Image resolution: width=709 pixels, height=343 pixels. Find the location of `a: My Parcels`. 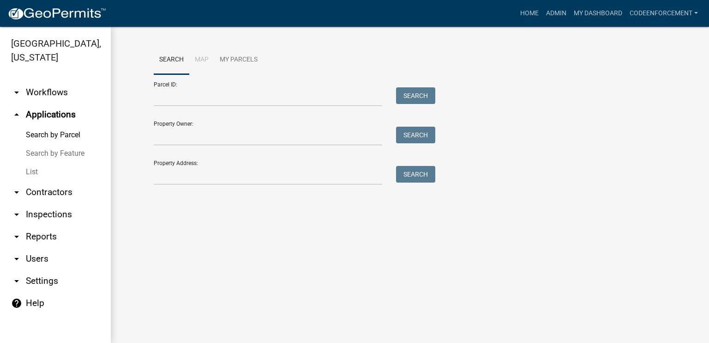

a: My Parcels is located at coordinates (239, 60).